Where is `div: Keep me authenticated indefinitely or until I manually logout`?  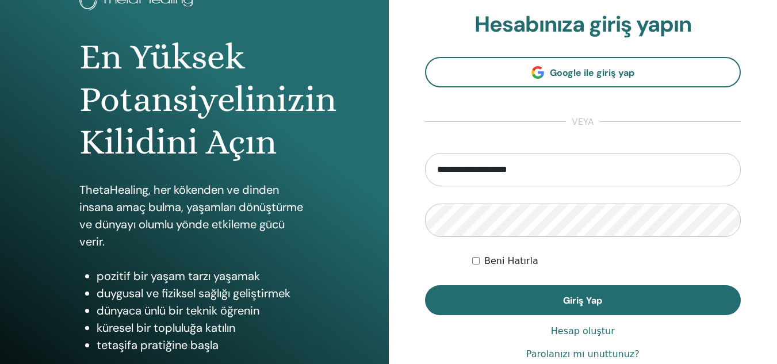
div: Keep me authenticated indefinitely or until I manually logout is located at coordinates (606, 261).